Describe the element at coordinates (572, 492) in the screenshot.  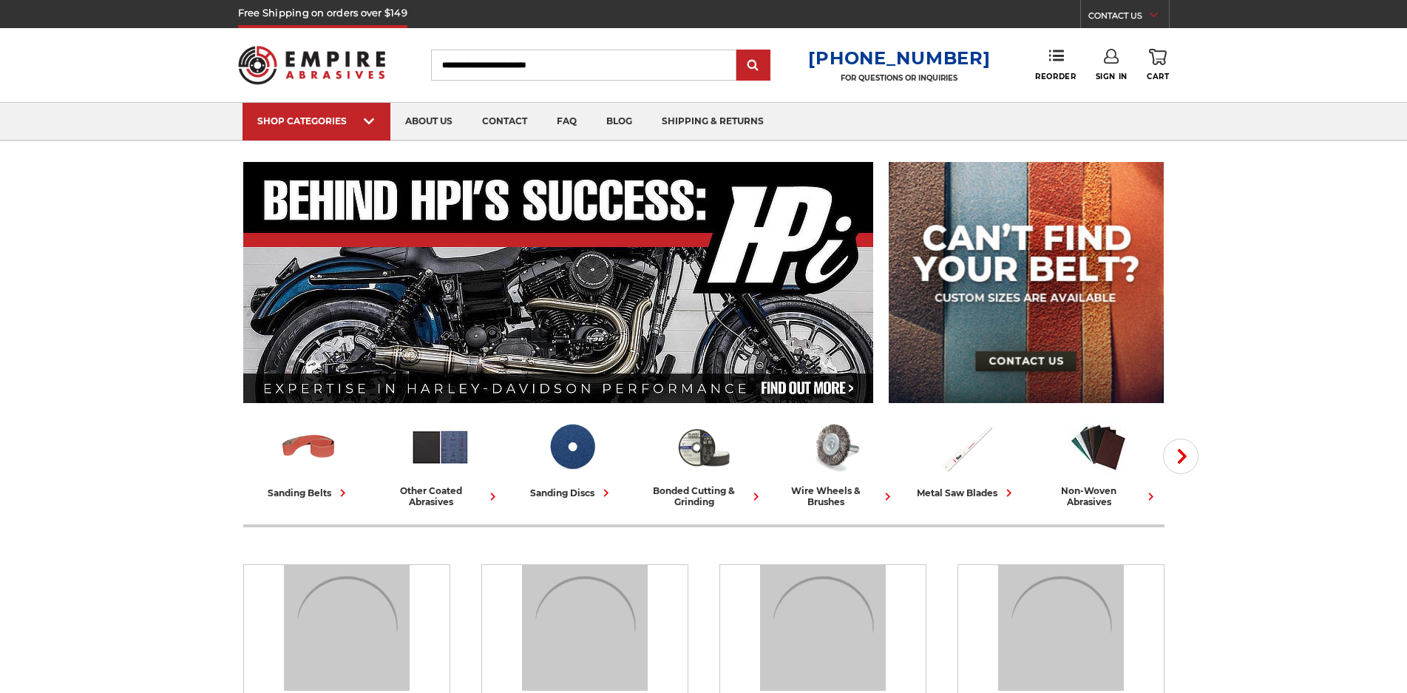
I see `div: sanding discs` at that location.